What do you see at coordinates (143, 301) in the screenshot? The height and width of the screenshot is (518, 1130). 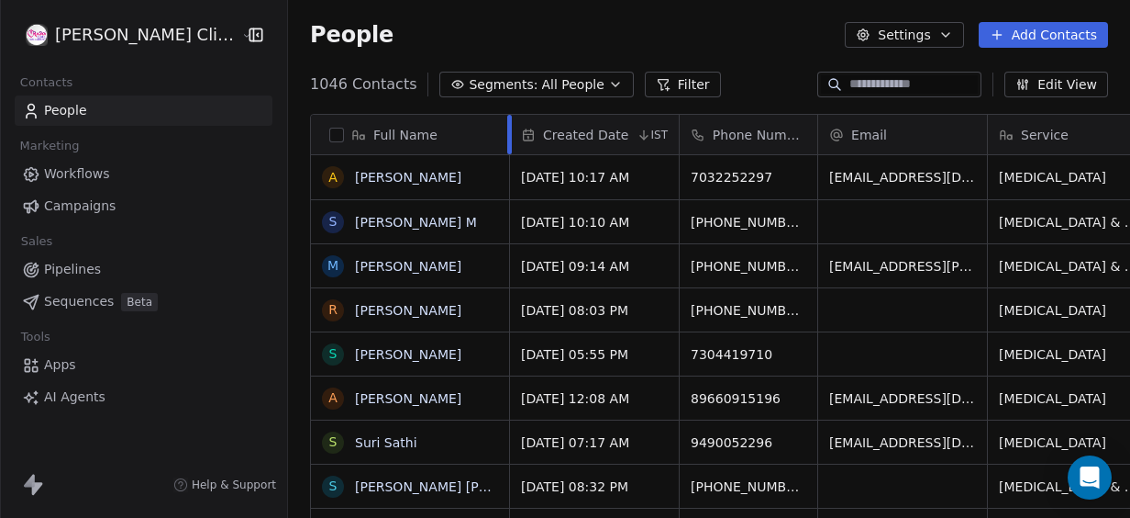 I see `a: SequencesBeta` at bounding box center [143, 301].